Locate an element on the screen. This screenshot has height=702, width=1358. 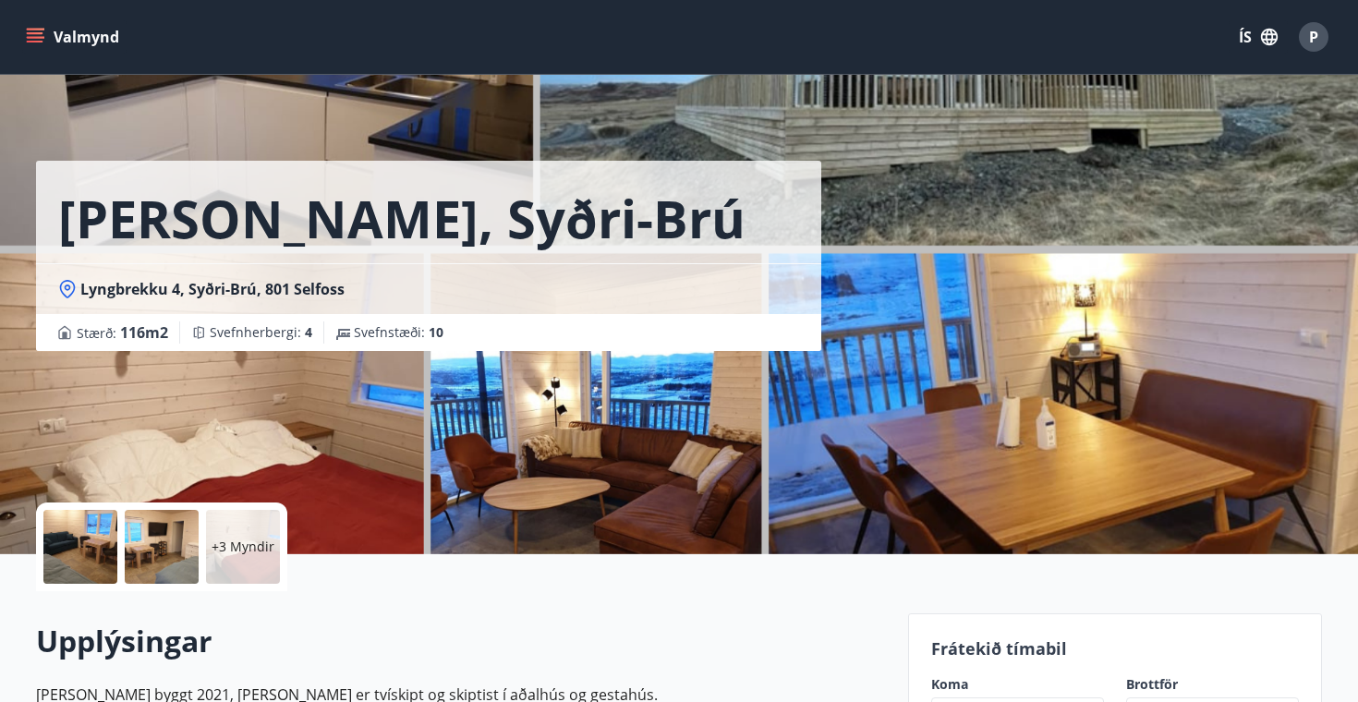
span: Lyngbrekku 4, Syðri-Brú, 801 Selfoss is located at coordinates (213, 289).